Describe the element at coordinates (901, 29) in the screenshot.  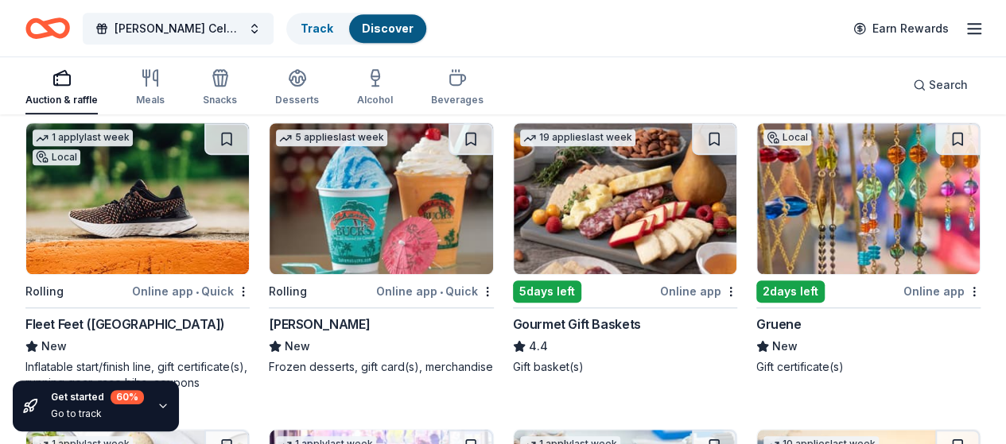
I see `a: Earn Rewards` at that location.